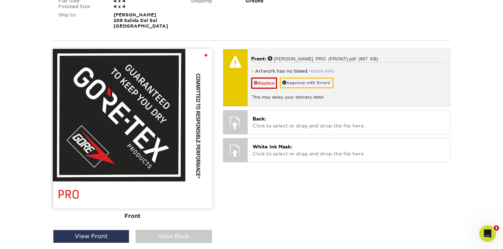 The height and width of the screenshot is (249, 503). What do you see at coordinates (323, 71) in the screenshot?
I see `a: more info` at bounding box center [323, 71].